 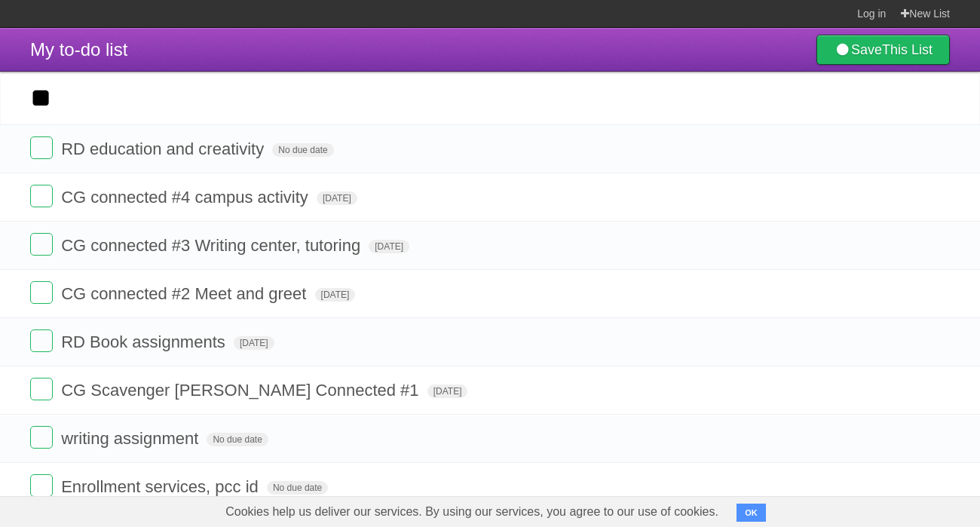 I want to click on span: RD education and creativity, so click(x=164, y=148).